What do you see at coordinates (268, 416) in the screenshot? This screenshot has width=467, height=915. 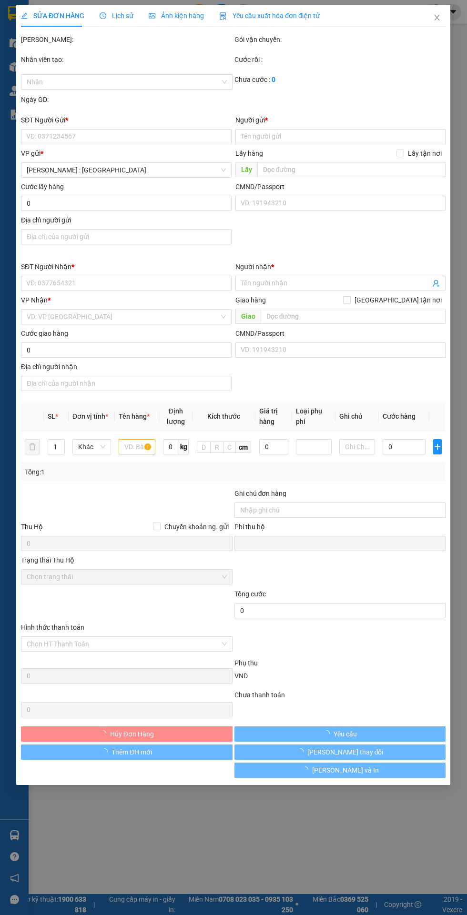 I see `span: Giá trị hàng` at bounding box center [268, 416].